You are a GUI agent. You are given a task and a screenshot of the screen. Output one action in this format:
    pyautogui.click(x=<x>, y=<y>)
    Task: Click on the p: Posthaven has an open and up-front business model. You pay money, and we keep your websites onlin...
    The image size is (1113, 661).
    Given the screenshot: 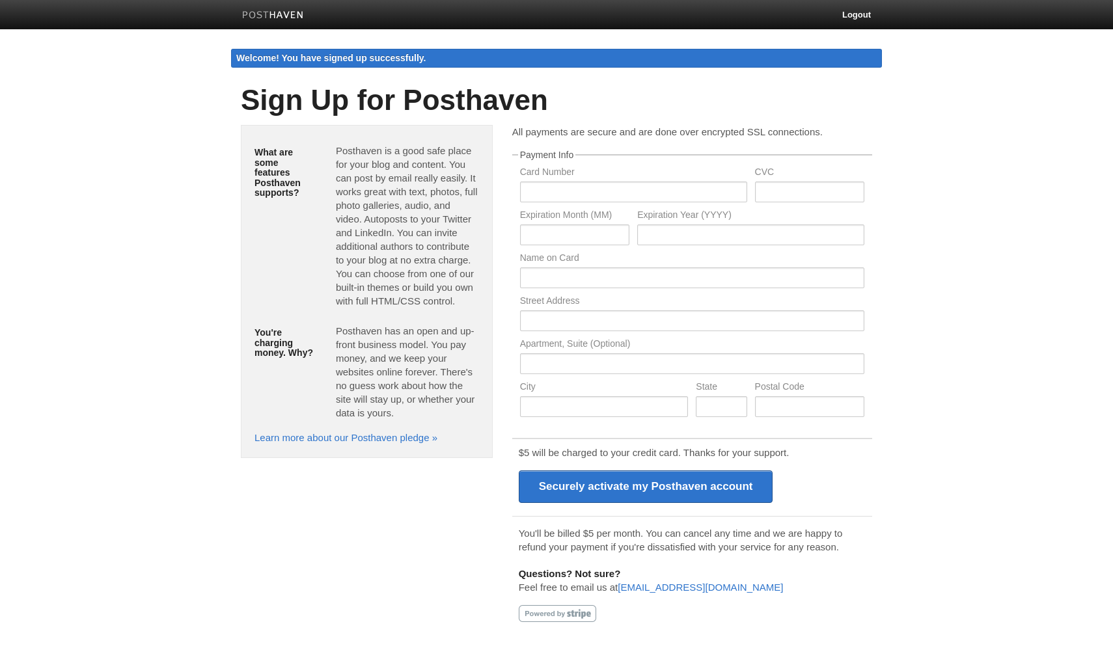 What is the action you would take?
    pyautogui.click(x=407, y=372)
    